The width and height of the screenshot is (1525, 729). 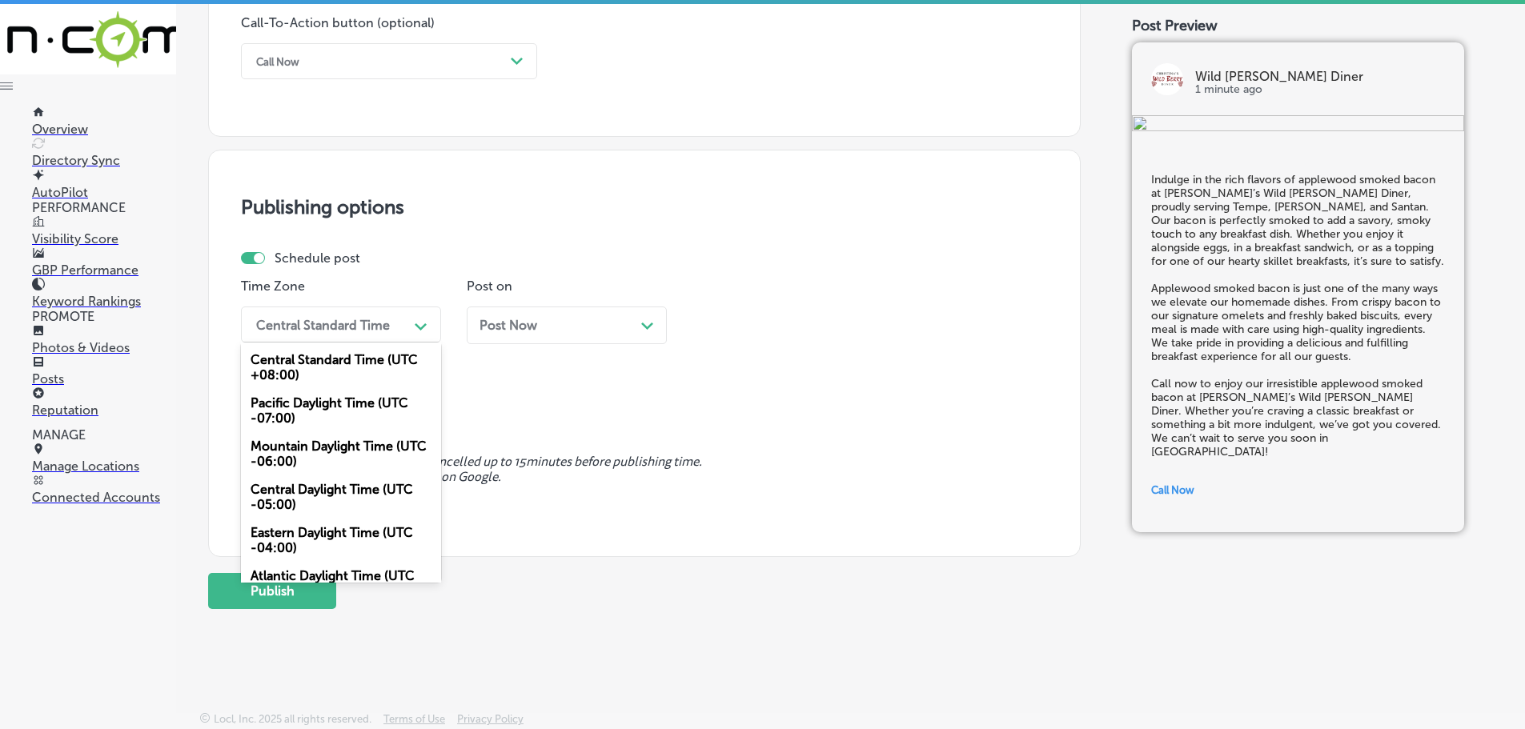 What do you see at coordinates (104, 129) in the screenshot?
I see `p: Overview` at bounding box center [104, 129].